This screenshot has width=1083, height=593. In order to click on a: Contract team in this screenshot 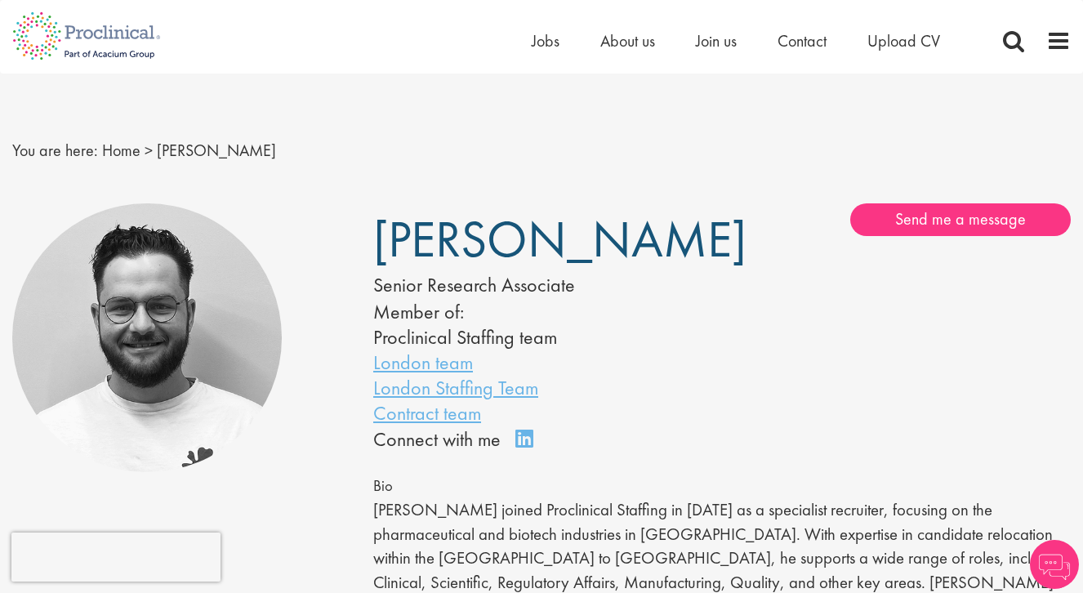, I will do `click(427, 412)`.